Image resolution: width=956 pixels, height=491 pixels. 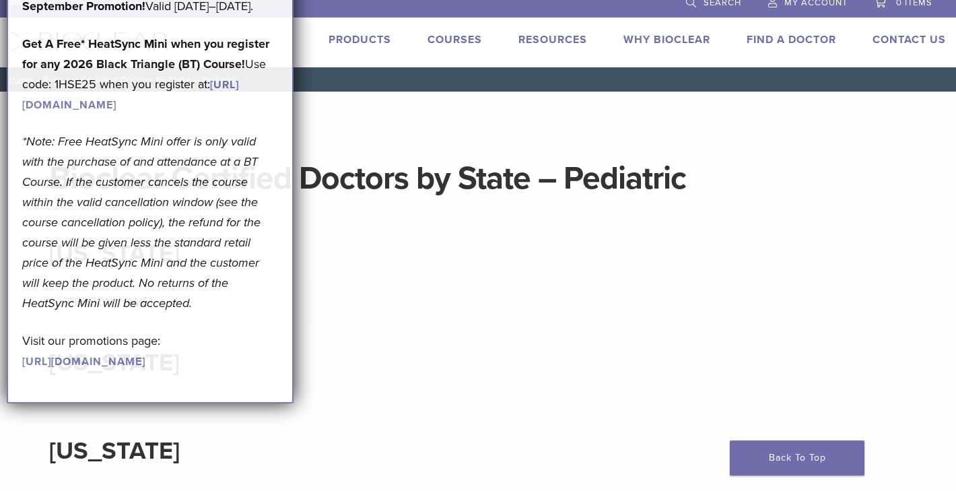 What do you see at coordinates (20, 79) in the screenshot?
I see `a: Home` at bounding box center [20, 79].